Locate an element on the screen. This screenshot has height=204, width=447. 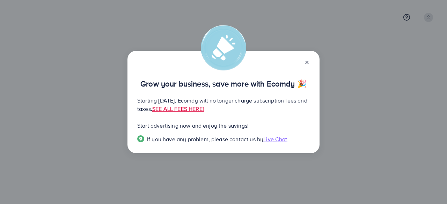
img: Popup guide is located at coordinates (141, 139).